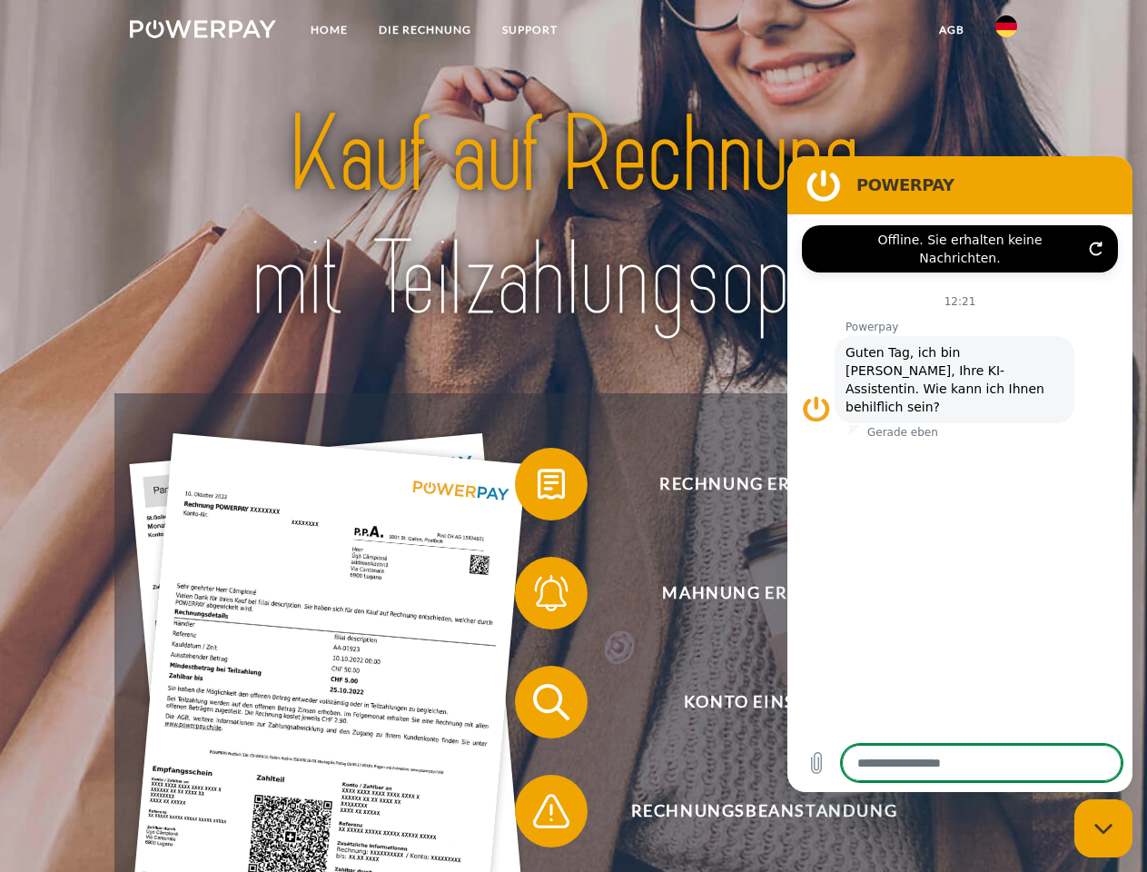 This screenshot has width=1147, height=872. Describe the element at coordinates (764, 811) in the screenshot. I see `span: Rechnungsbeanstandung` at that location.